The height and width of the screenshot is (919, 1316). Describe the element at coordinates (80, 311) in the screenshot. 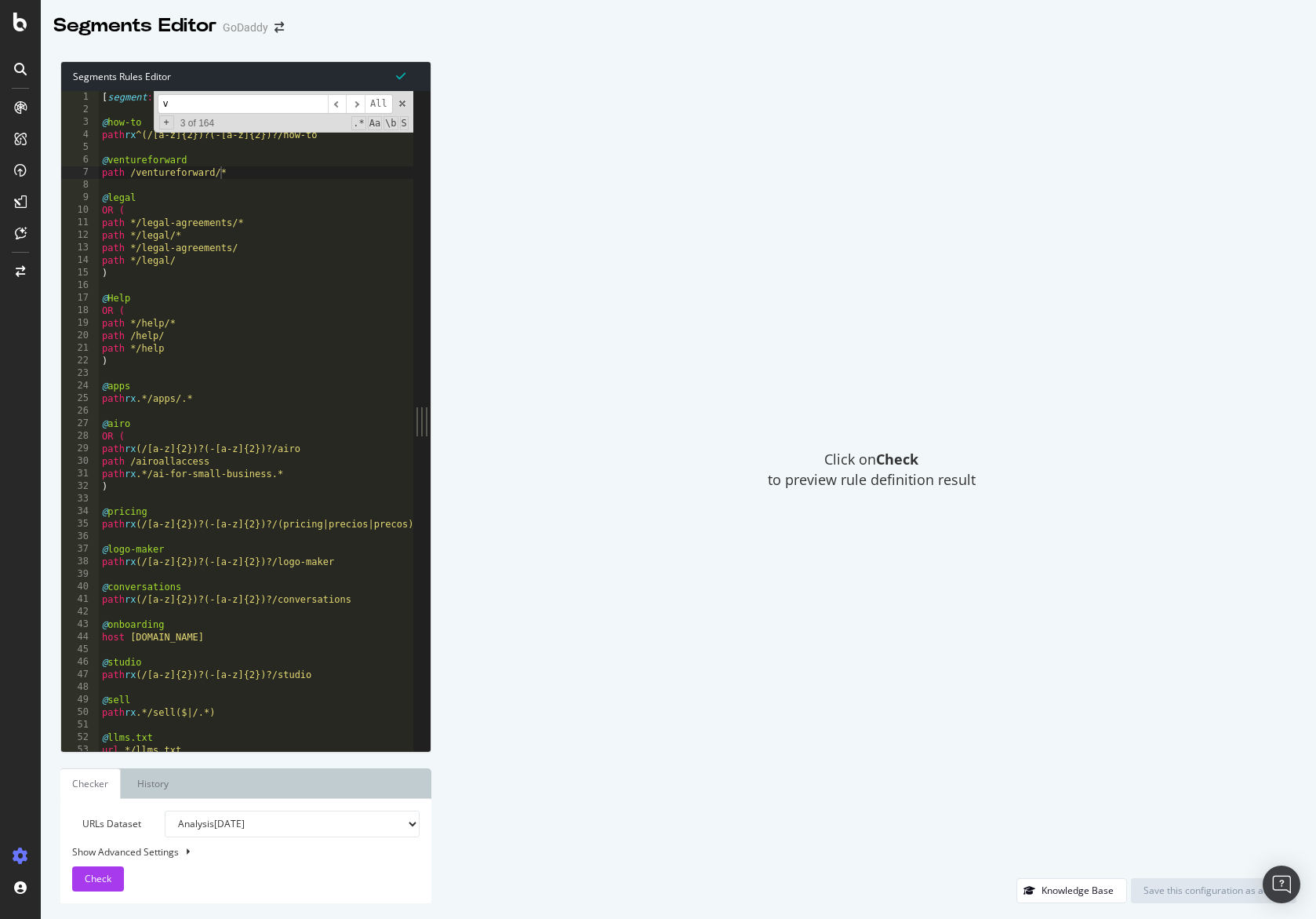

I see `div: 18` at that location.